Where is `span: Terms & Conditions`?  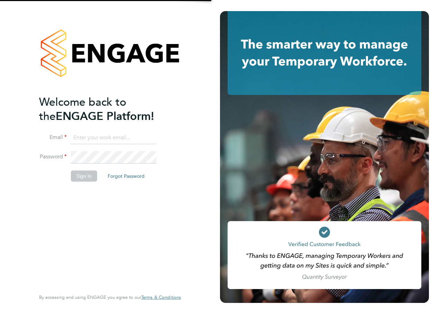
span: Terms & Conditions is located at coordinates (161, 297).